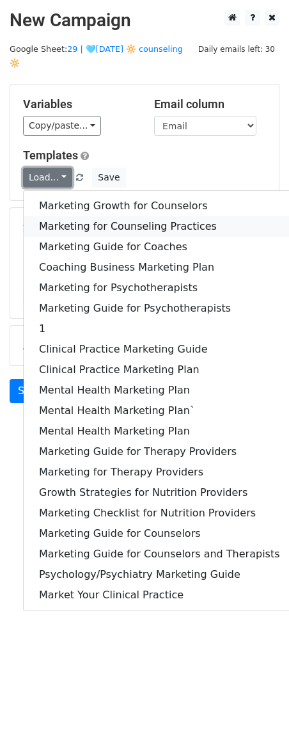 The image size is (289, 750). I want to click on a: Daily emails left: 30, so click(237, 49).